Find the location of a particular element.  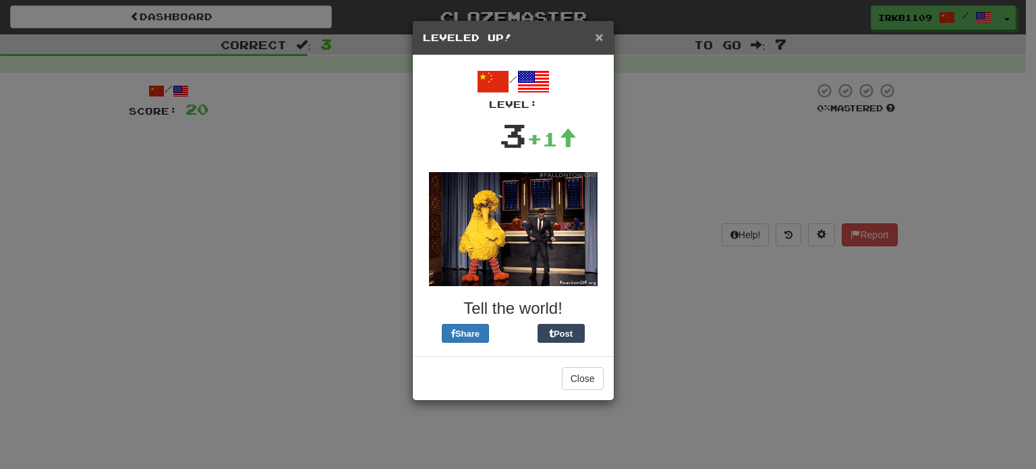

div: +1 is located at coordinates (551, 139).